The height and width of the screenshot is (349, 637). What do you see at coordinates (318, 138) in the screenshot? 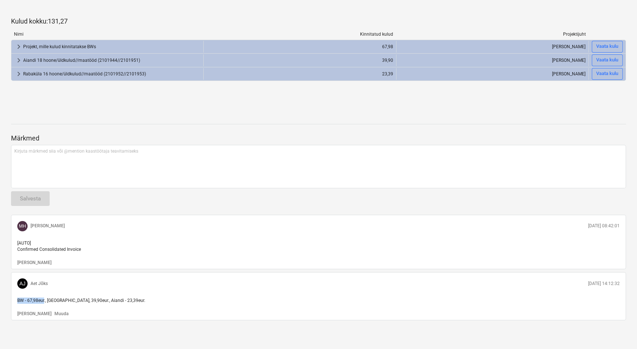
I see `p: Märkmed` at bounding box center [318, 138].